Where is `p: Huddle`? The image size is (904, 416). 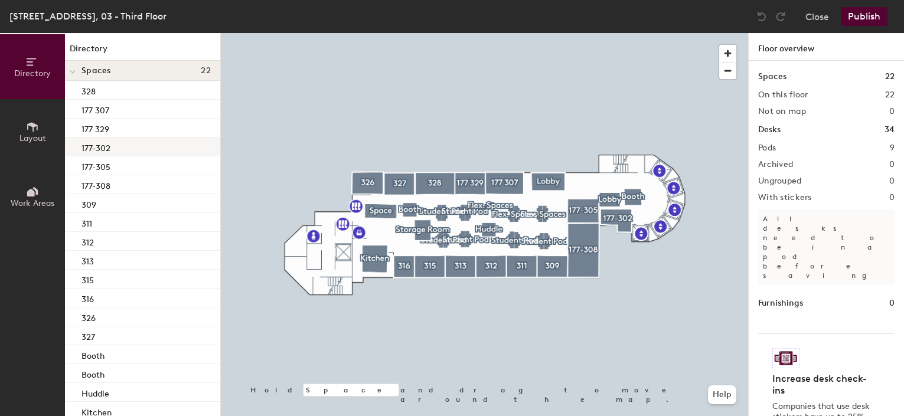
p: Huddle is located at coordinates (95, 392).